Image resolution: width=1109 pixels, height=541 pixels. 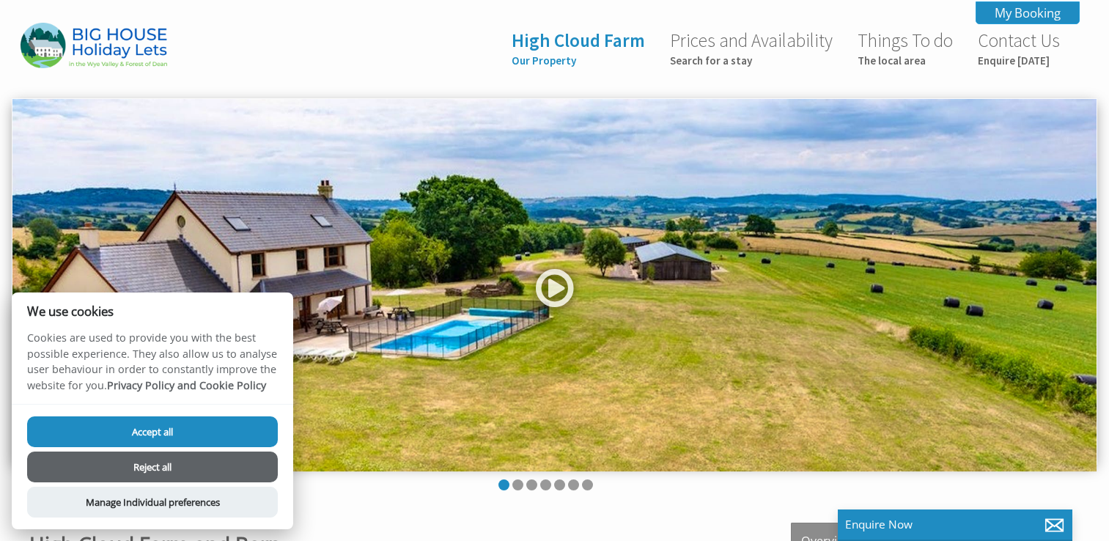 What do you see at coordinates (906, 60) in the screenshot?
I see `small: The local area` at bounding box center [906, 60].